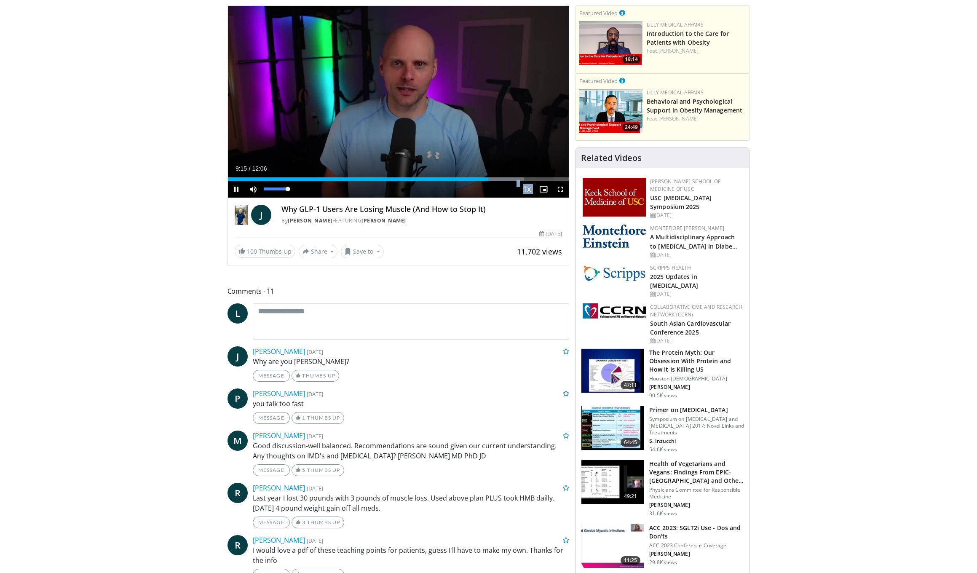  What do you see at coordinates (238, 399) in the screenshot?
I see `span: P` at bounding box center [238, 399].